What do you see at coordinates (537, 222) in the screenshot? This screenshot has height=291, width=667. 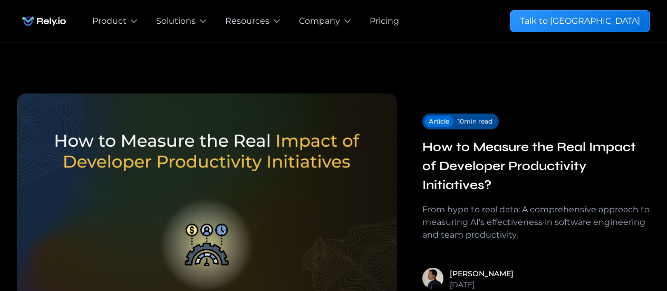 I see `div: From hype to real data: A comprehensive approach to measuring AI's effectiveness in software engi...` at bounding box center [537, 222].